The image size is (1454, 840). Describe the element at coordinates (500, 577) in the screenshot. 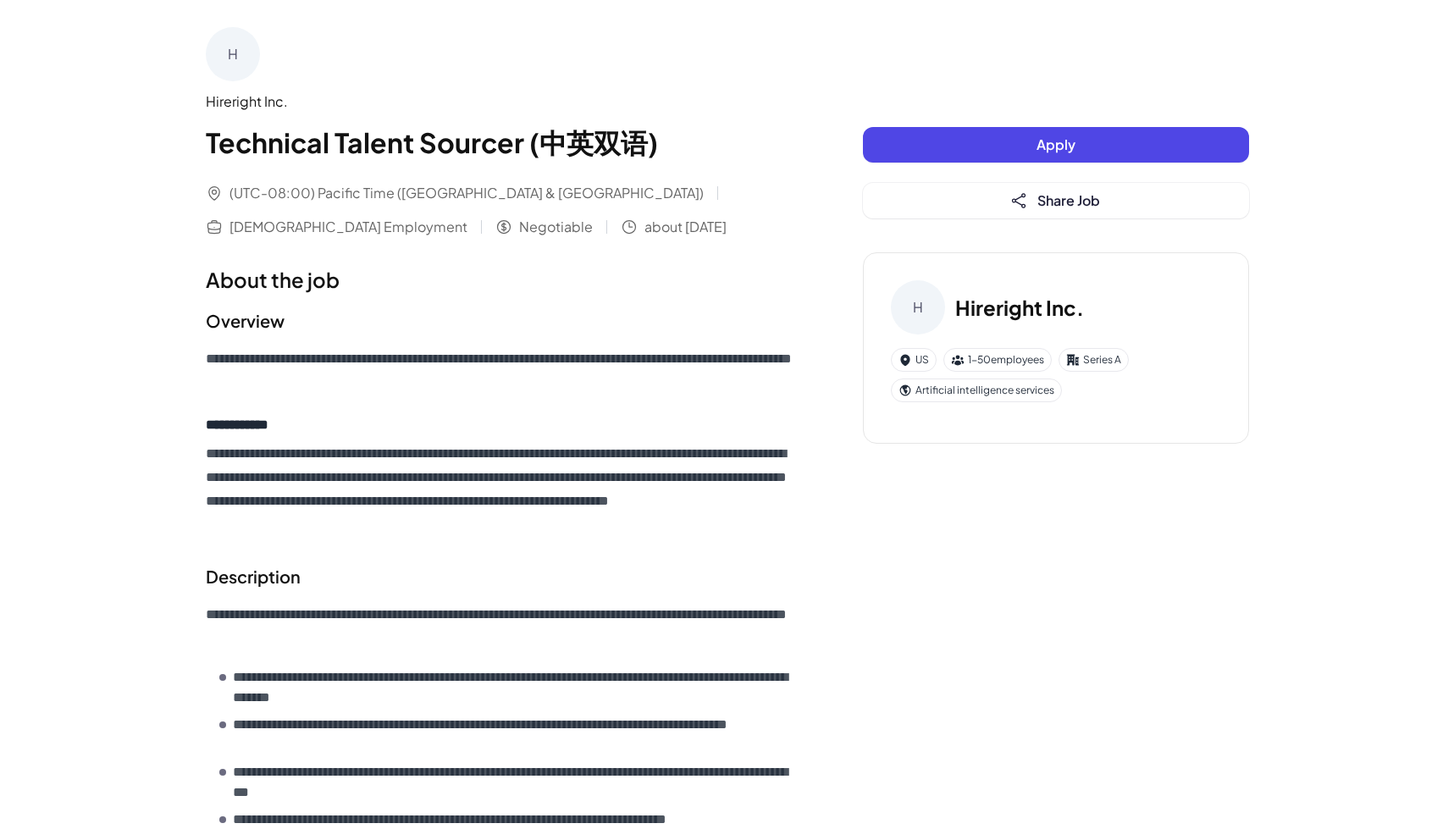

I see `h2: Description` at that location.